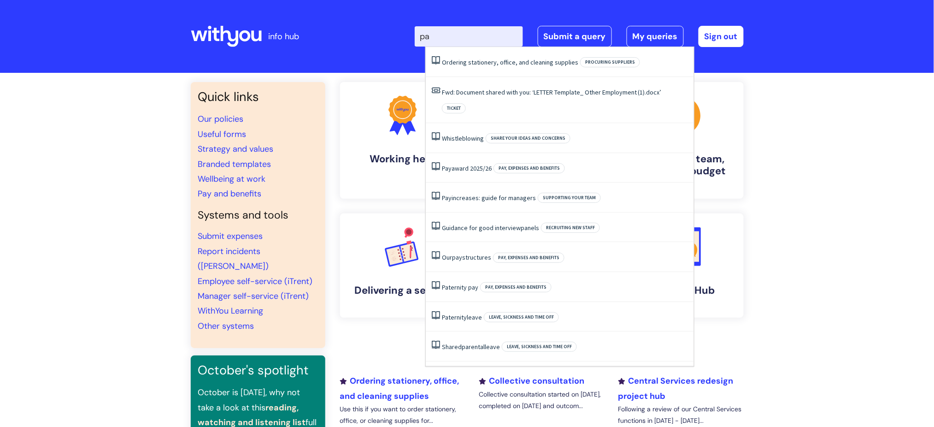 This screenshot has width=934, height=427. What do you see at coordinates (531, 381) in the screenshot?
I see `a: Collective consultation` at bounding box center [531, 381].